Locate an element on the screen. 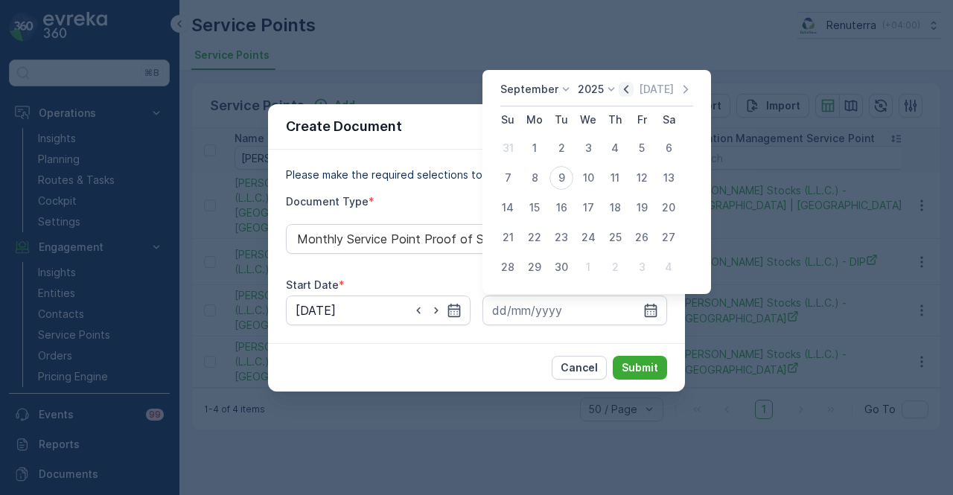 The image size is (953, 495). div: 31 is located at coordinates (508, 148).